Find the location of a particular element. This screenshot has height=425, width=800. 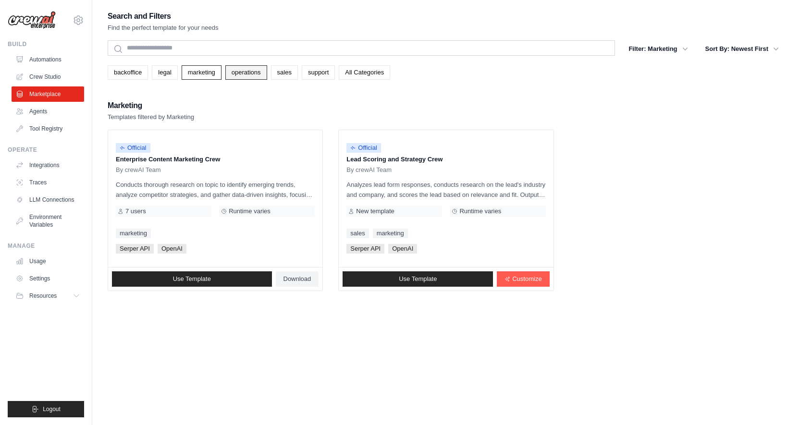

a: Settings is located at coordinates (48, 279).